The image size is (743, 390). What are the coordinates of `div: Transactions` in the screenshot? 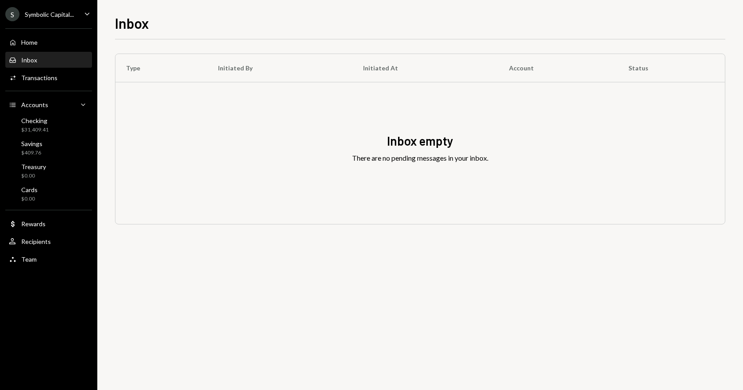 It's located at (39, 77).